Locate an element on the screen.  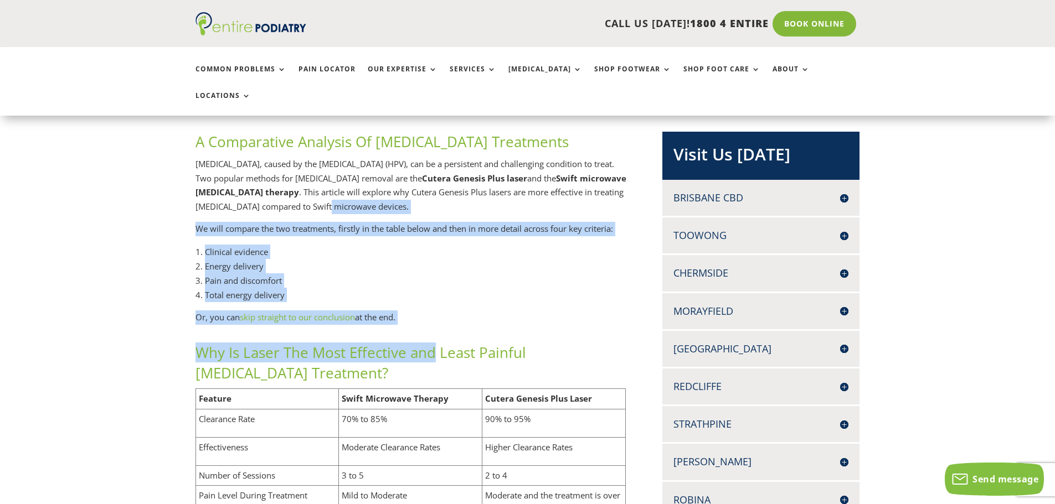
span: Send message is located at coordinates (1005, 480).